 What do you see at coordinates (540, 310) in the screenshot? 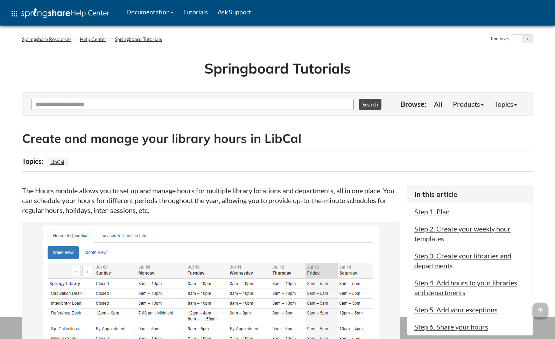
I see `span: arrow_upward` at bounding box center [540, 310].